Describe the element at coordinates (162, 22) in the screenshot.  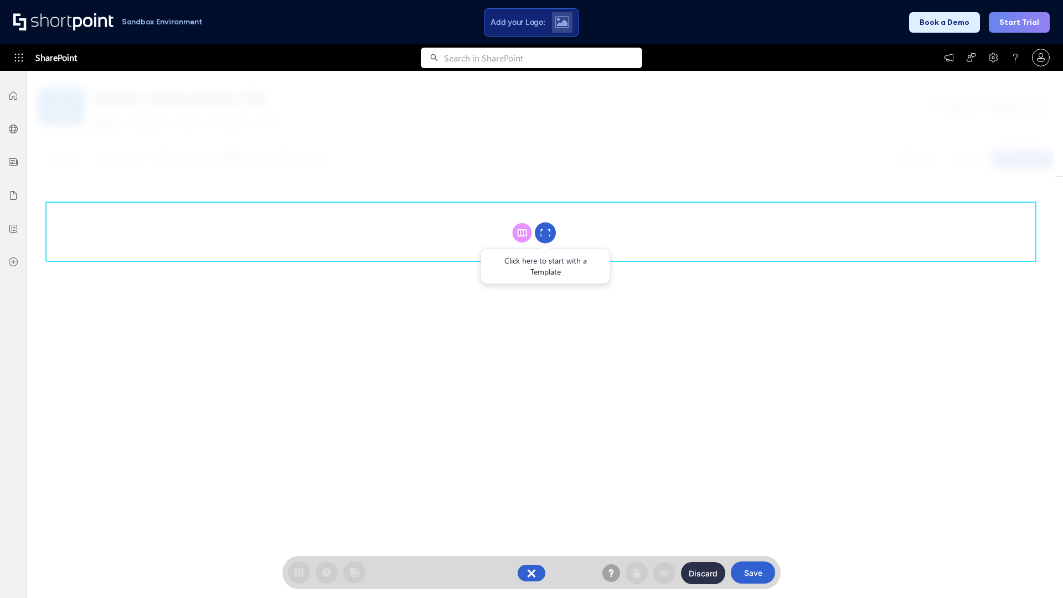
I see `h1: Sandbox Environment` at that location.